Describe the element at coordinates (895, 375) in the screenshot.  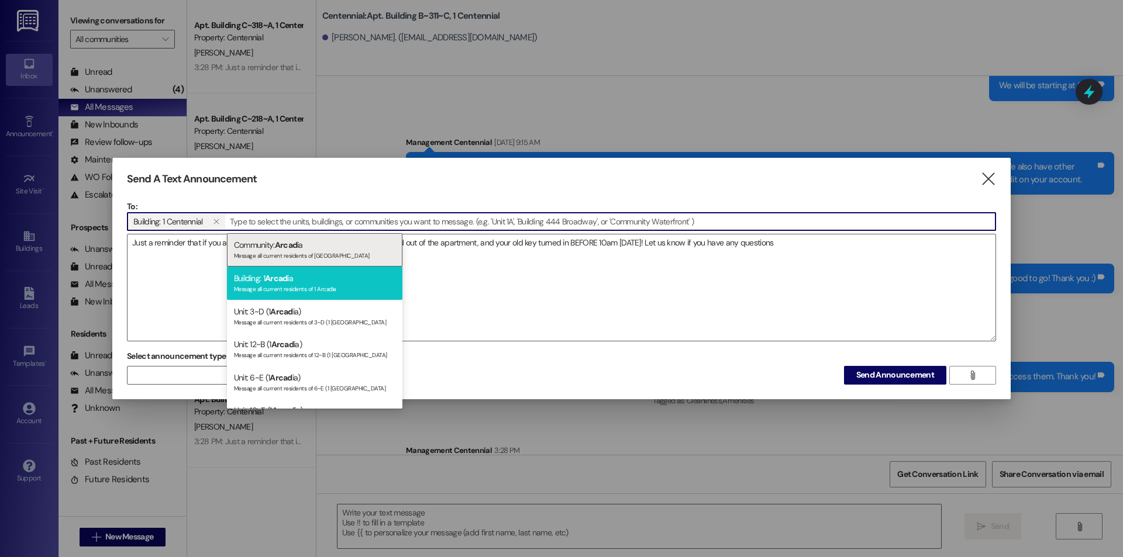
I see `button: Send Announcement` at that location.